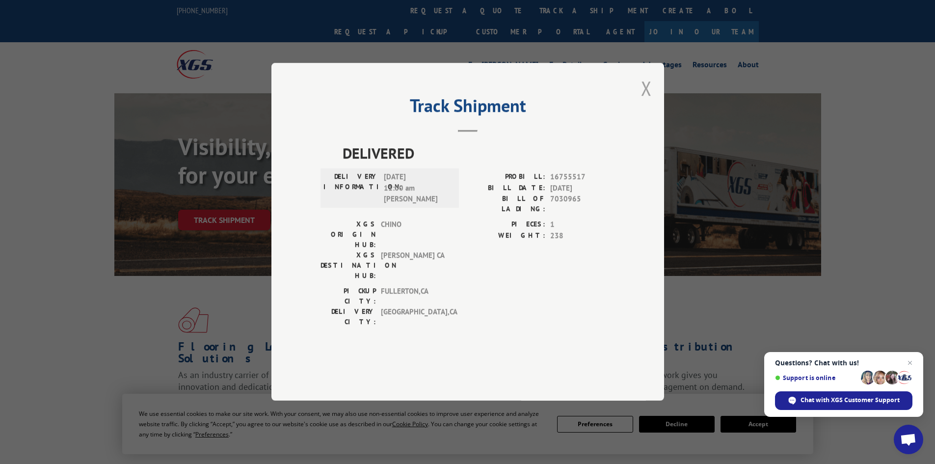  I want to click on label: XGS ORIGIN HUB:, so click(348, 235).